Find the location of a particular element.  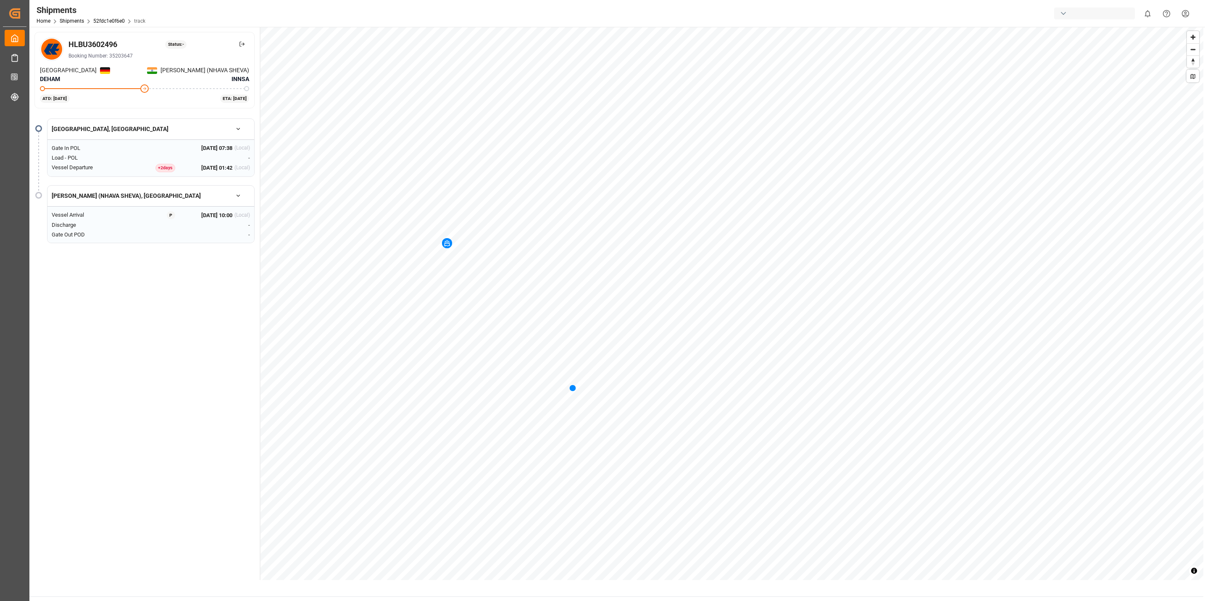

div: Discharge is located at coordinates (88, 225).